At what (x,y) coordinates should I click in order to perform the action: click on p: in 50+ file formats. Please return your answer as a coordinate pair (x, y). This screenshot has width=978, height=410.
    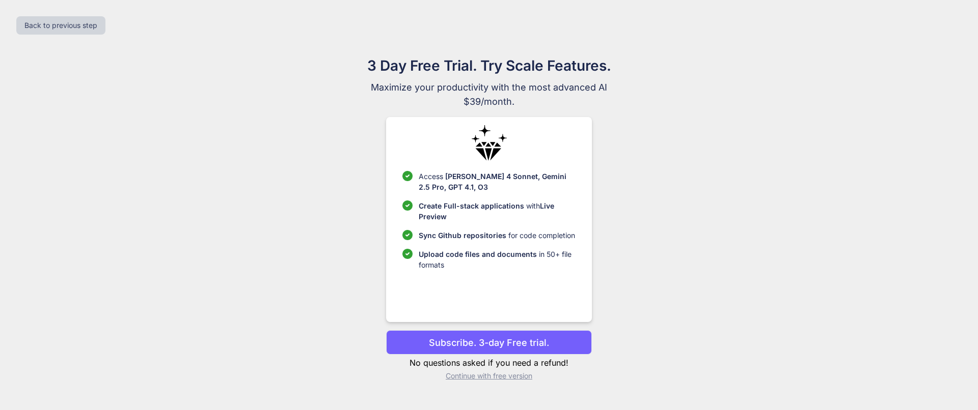
    Looking at the image, I should click on (496, 260).